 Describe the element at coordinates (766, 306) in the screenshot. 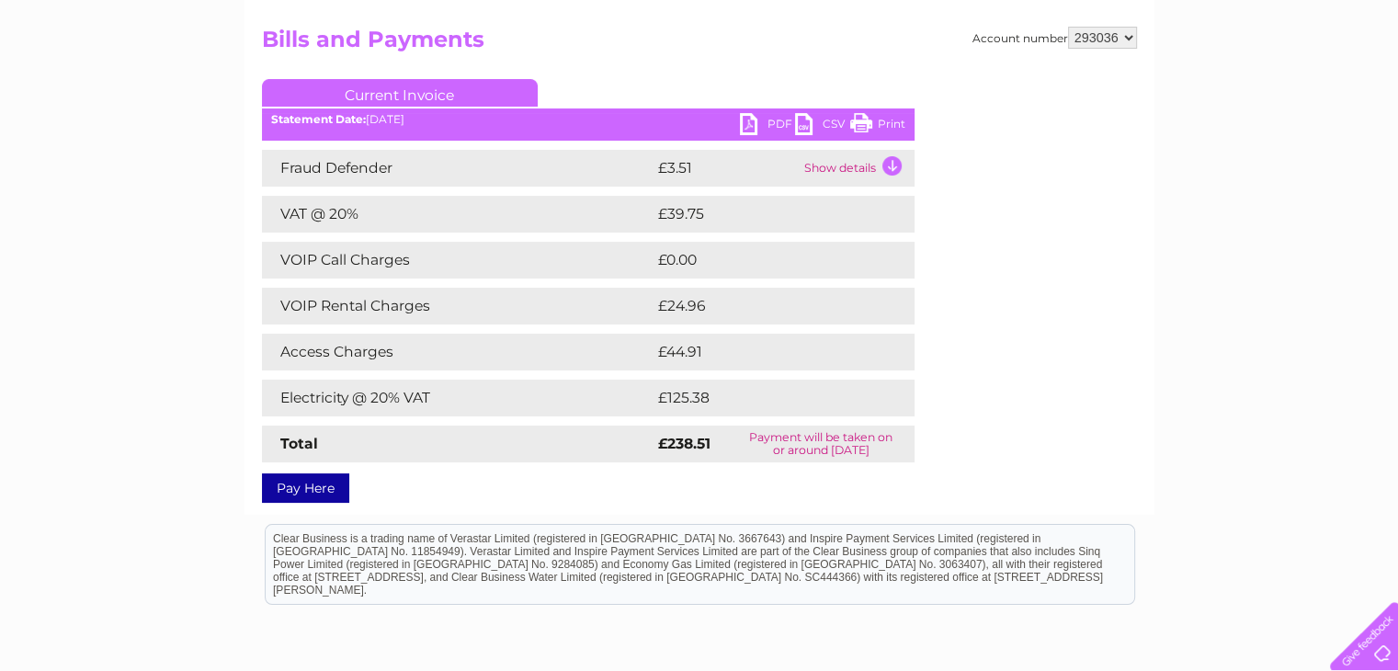

I see `td: £24.96` at that location.